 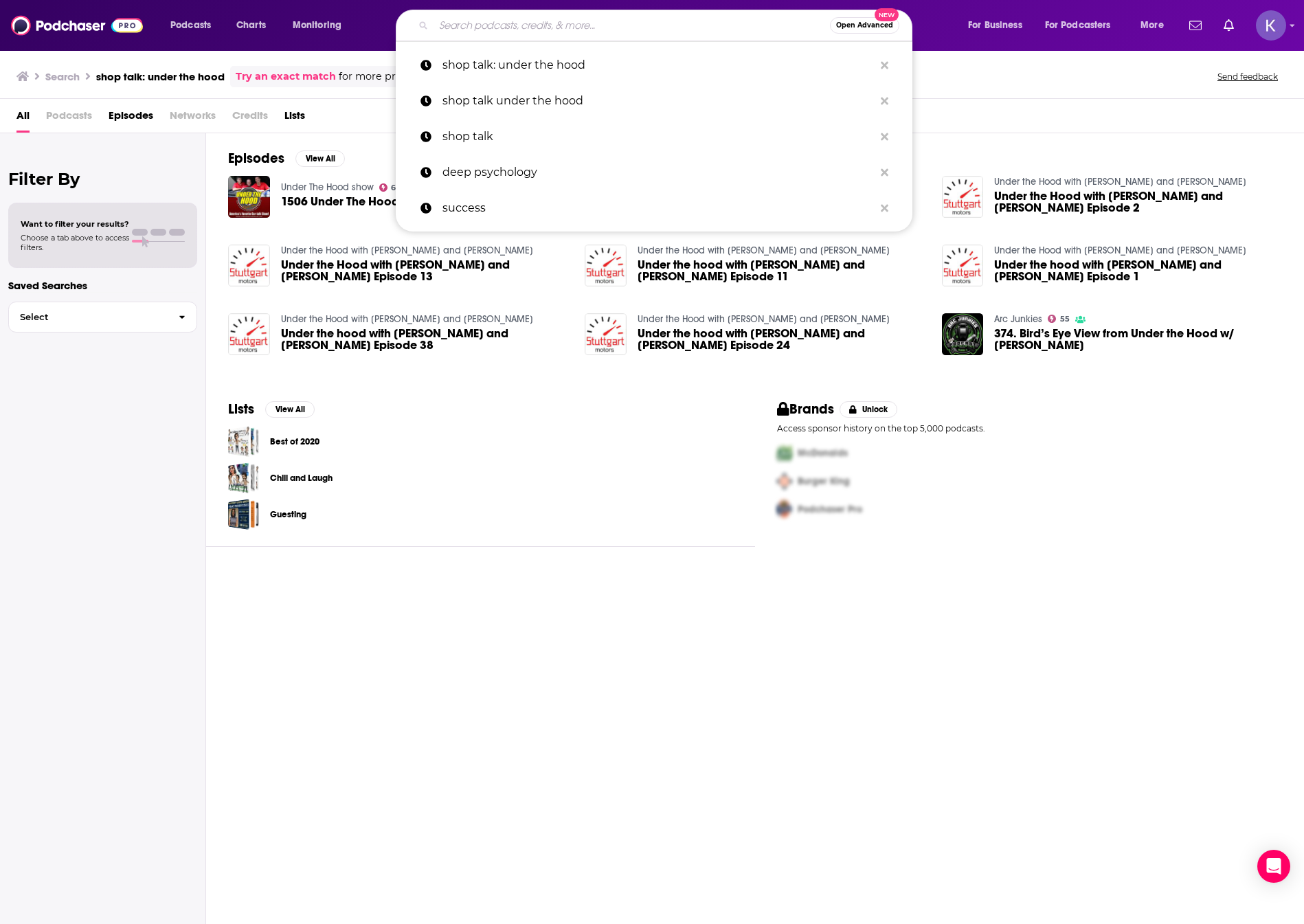 I want to click on a: shop talk, so click(x=654, y=137).